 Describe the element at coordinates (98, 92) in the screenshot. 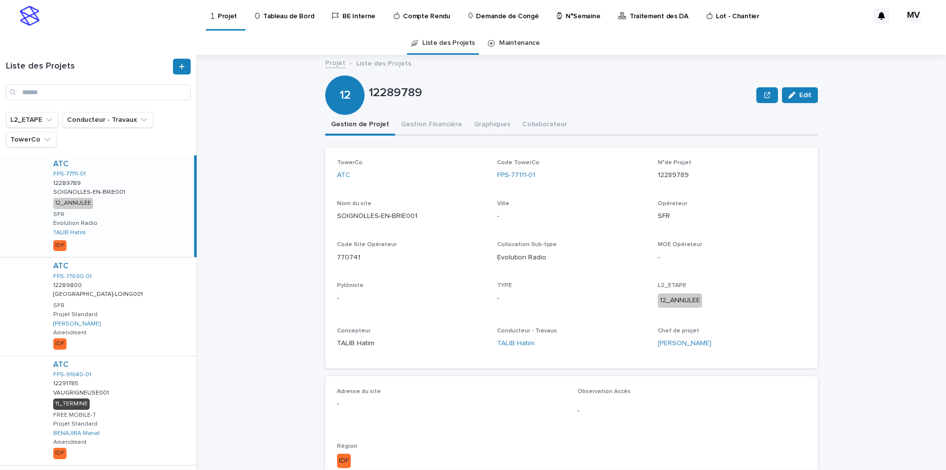

I see `input: Search` at that location.